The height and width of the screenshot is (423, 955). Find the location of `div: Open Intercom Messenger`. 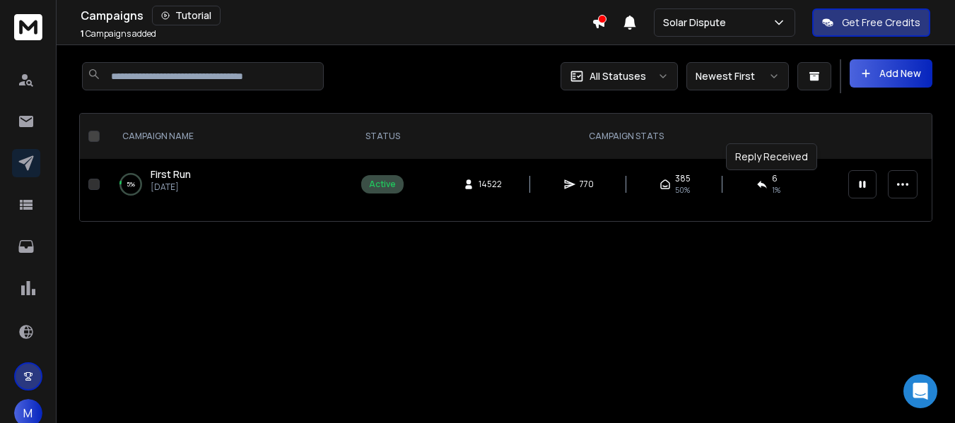

div: Open Intercom Messenger is located at coordinates (920, 392).